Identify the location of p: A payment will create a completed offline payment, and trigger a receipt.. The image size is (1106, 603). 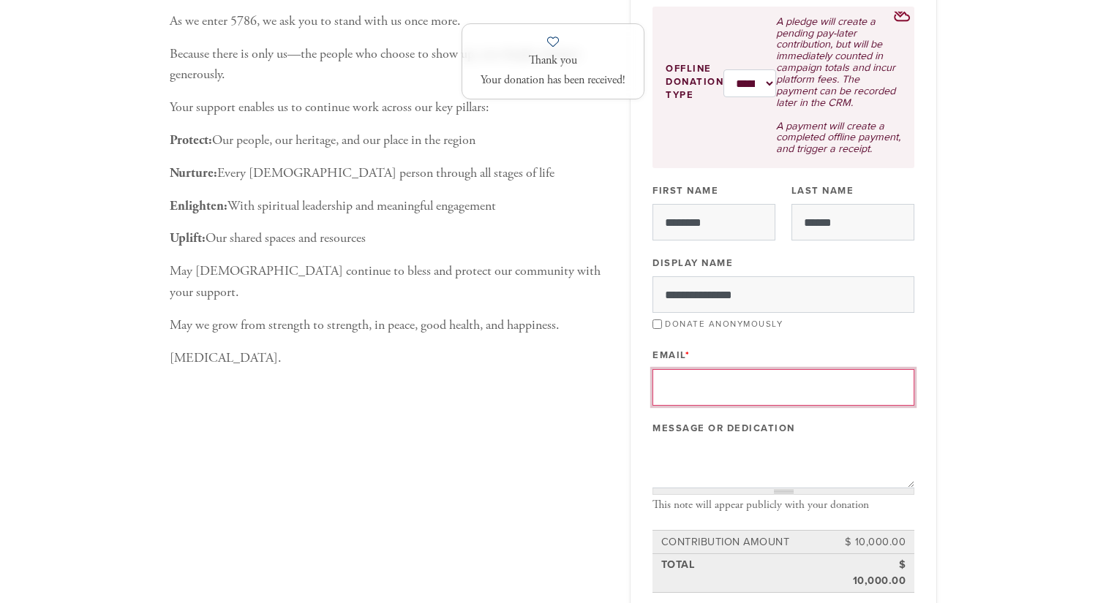
(838, 138).